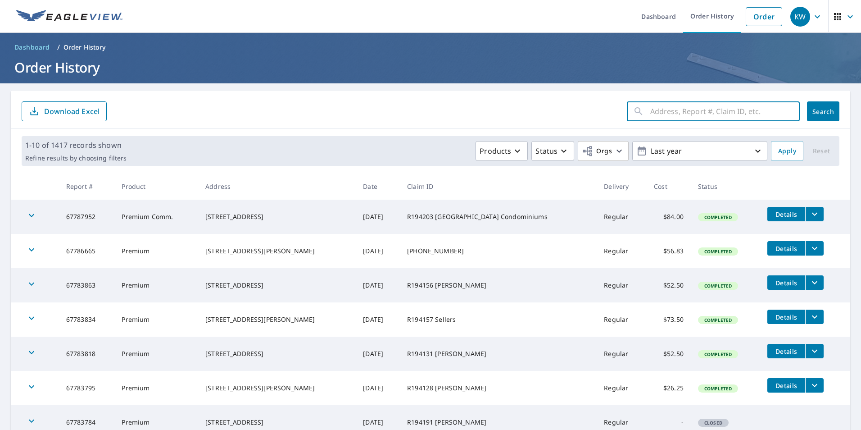 This screenshot has height=430, width=861. I want to click on a: Order, so click(764, 17).